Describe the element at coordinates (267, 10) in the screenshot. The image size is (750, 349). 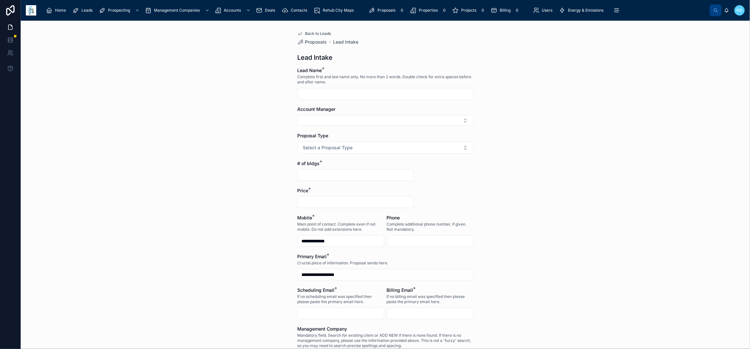
I see `a: Deals` at that location.